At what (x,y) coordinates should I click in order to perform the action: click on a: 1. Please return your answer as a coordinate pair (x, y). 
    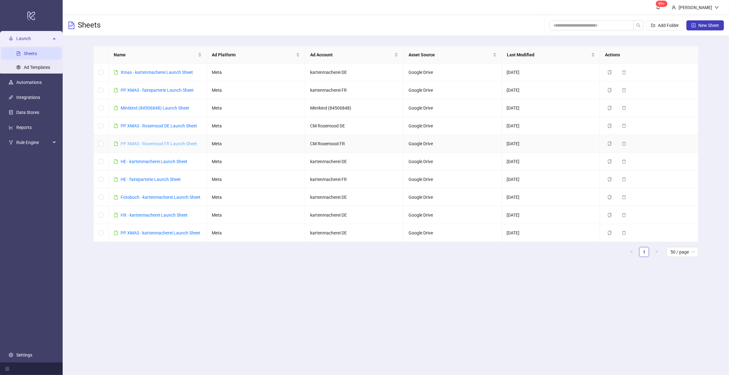
    Looking at the image, I should click on (644, 252).